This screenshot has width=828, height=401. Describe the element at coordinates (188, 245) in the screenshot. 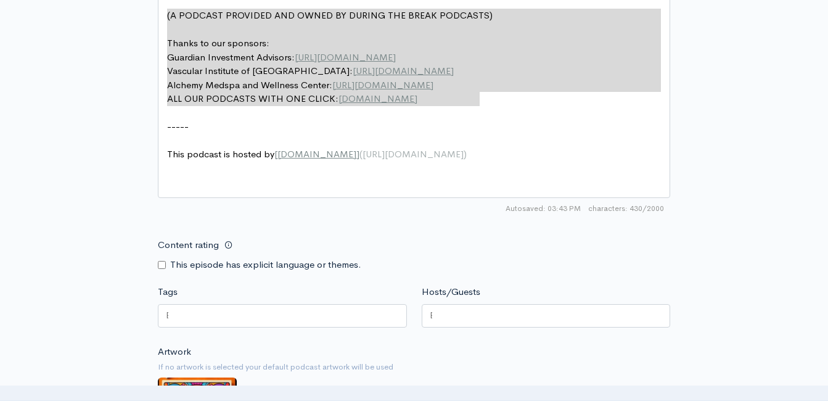

I see `label: Content rating` at that location.